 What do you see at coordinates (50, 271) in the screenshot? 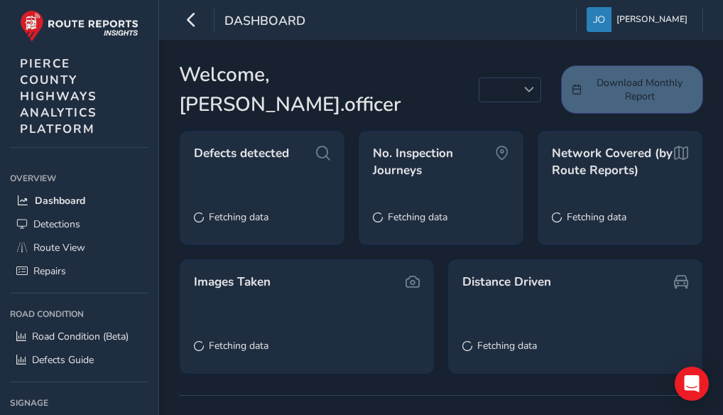
I see `span: Repairs` at bounding box center [50, 271].